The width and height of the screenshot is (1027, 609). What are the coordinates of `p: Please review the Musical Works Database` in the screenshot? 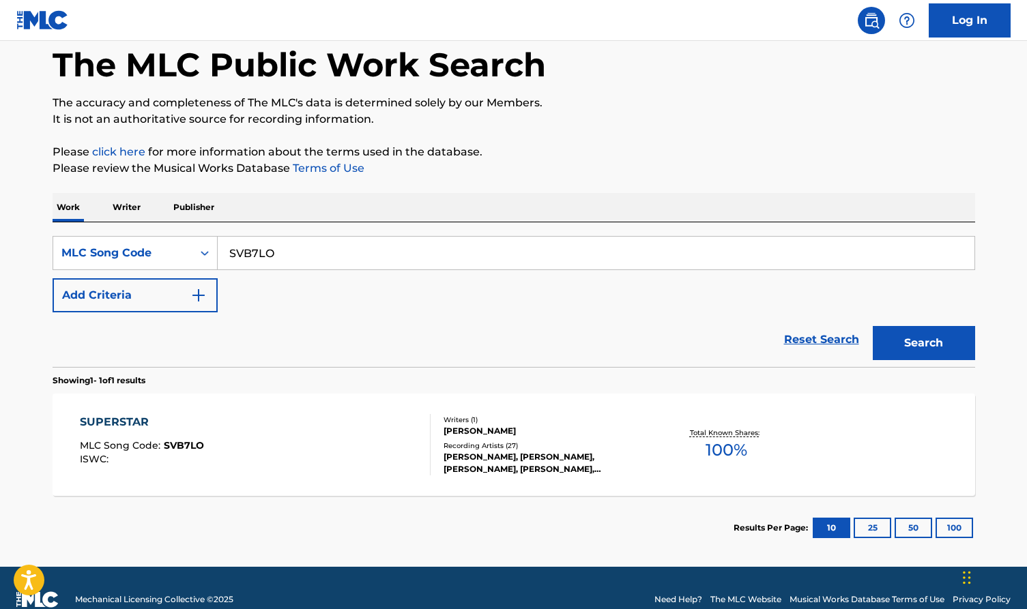 It's located at (514, 168).